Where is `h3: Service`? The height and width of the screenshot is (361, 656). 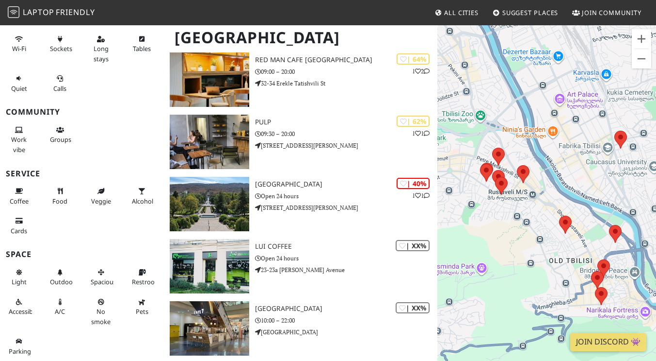 h3: Service is located at coordinates (82, 173).